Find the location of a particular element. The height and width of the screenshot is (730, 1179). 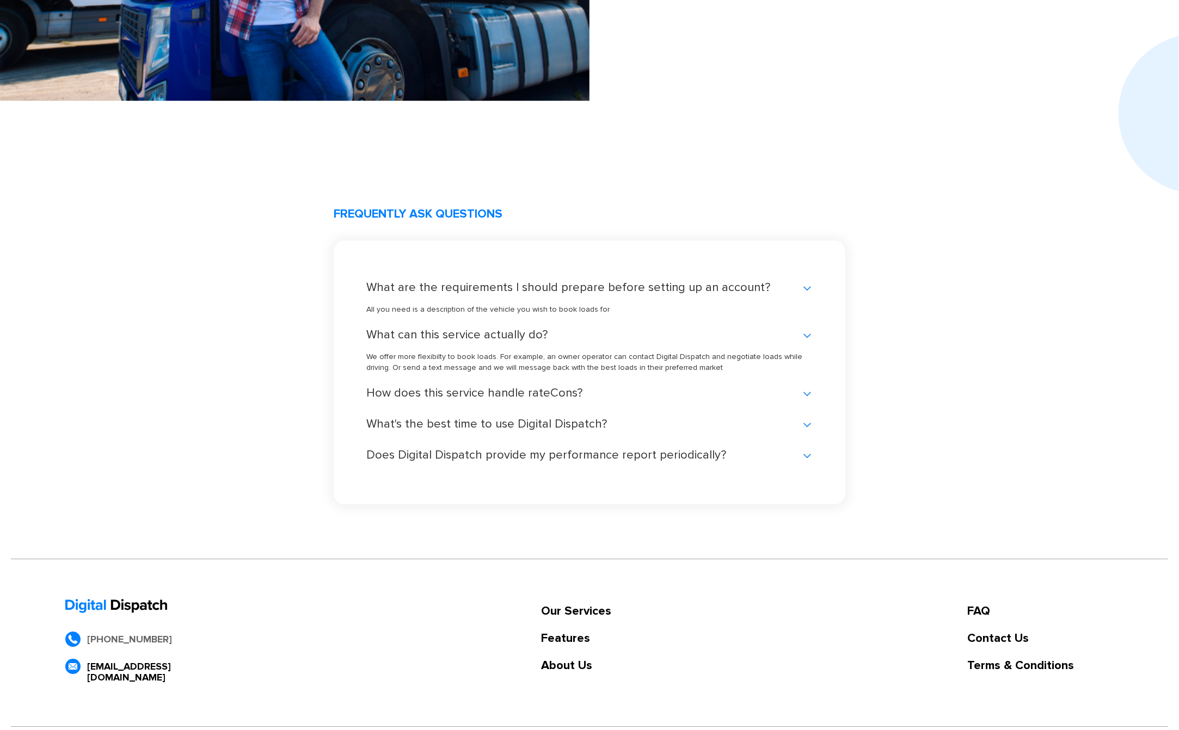

a: FAQ is located at coordinates (1040, 612).